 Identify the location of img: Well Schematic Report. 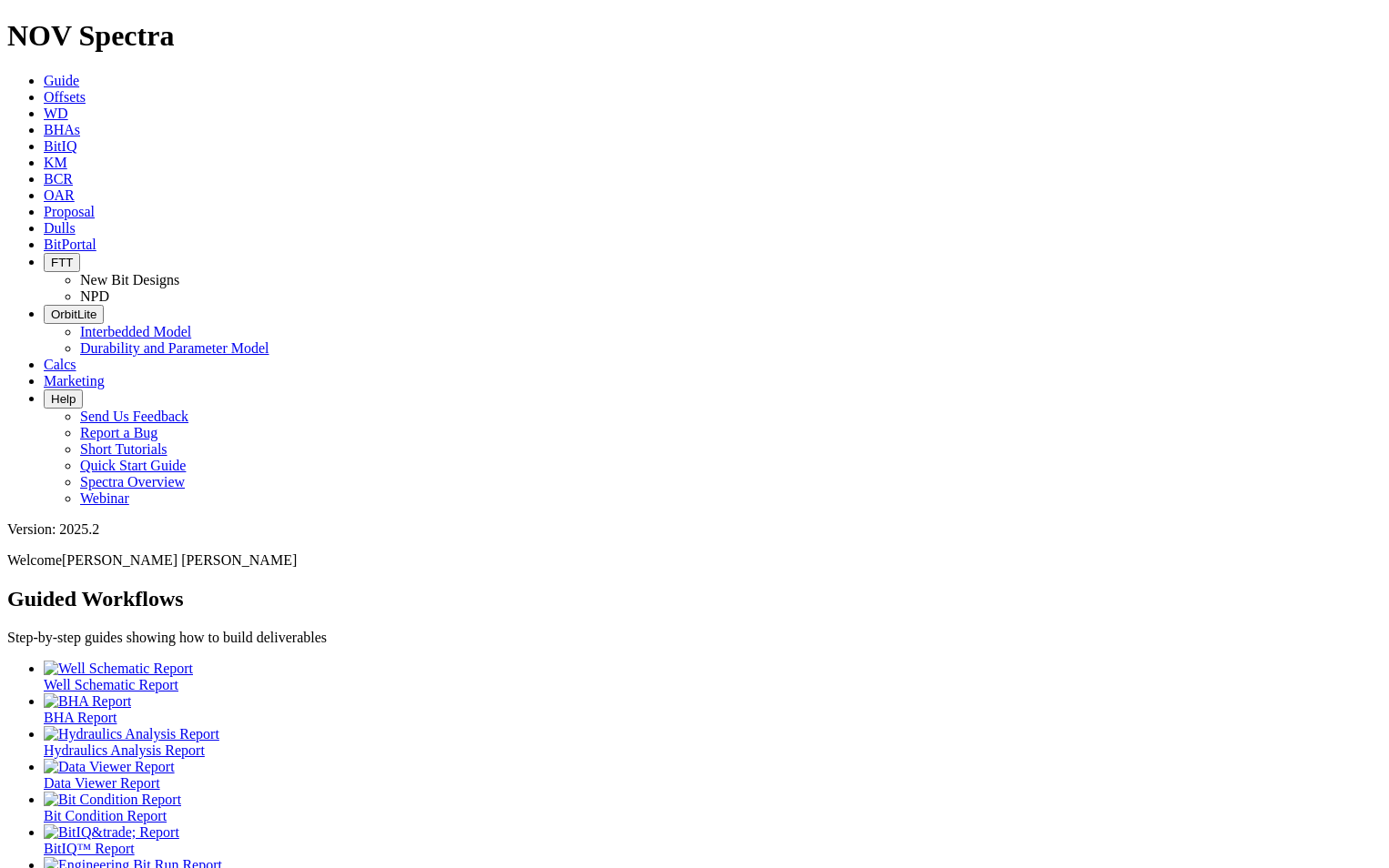
(118, 668).